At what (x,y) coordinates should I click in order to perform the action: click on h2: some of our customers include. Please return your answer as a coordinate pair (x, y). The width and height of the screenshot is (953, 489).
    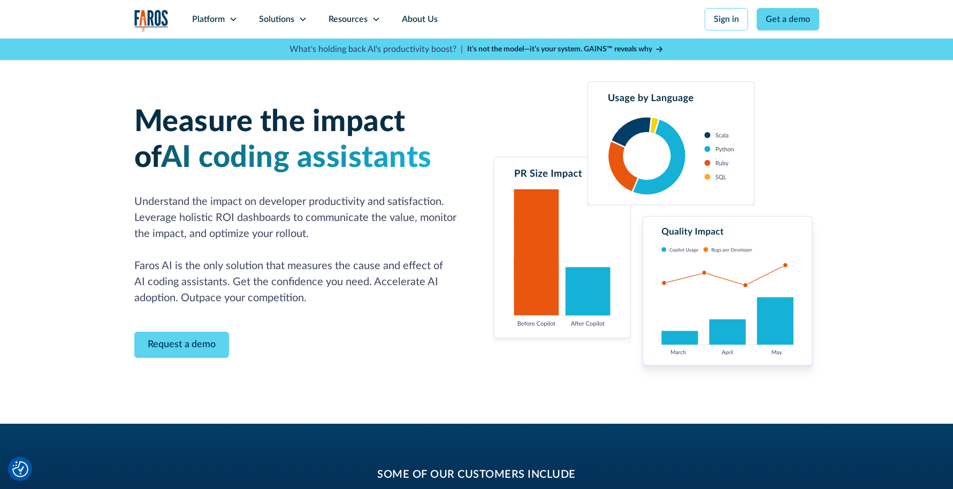
    Looking at the image, I should click on (477, 475).